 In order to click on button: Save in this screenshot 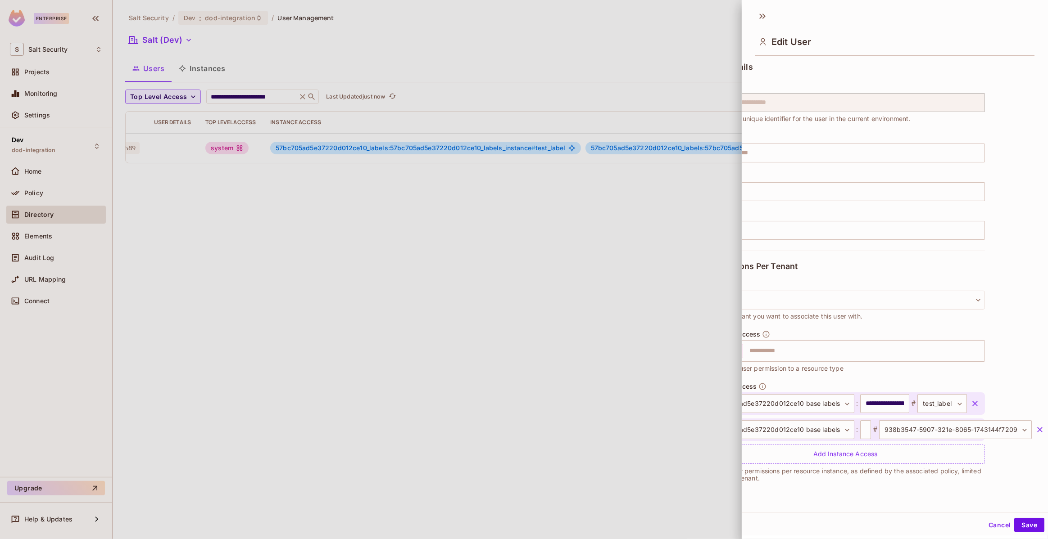, I will do `click(1029, 525)`.